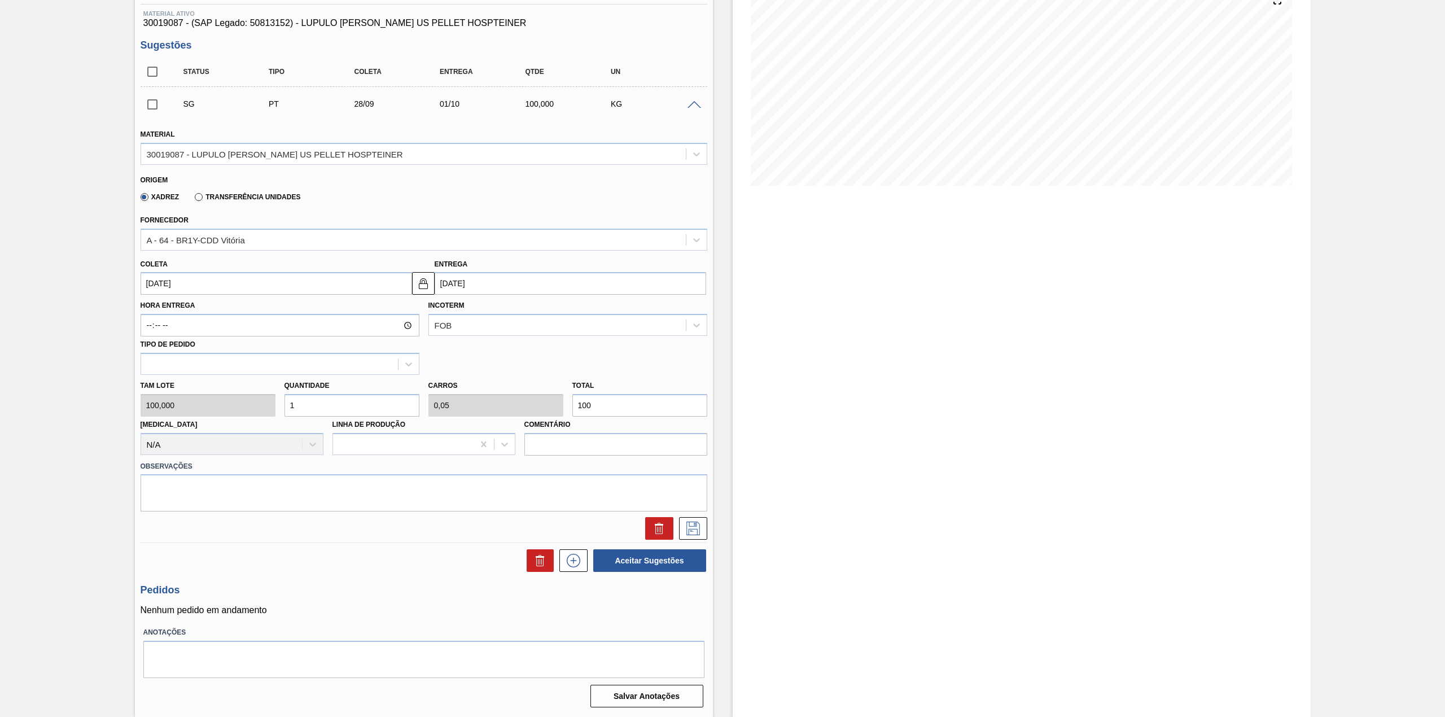  Describe the element at coordinates (424, 590) in the screenshot. I see `h3: Pedidos` at that location.